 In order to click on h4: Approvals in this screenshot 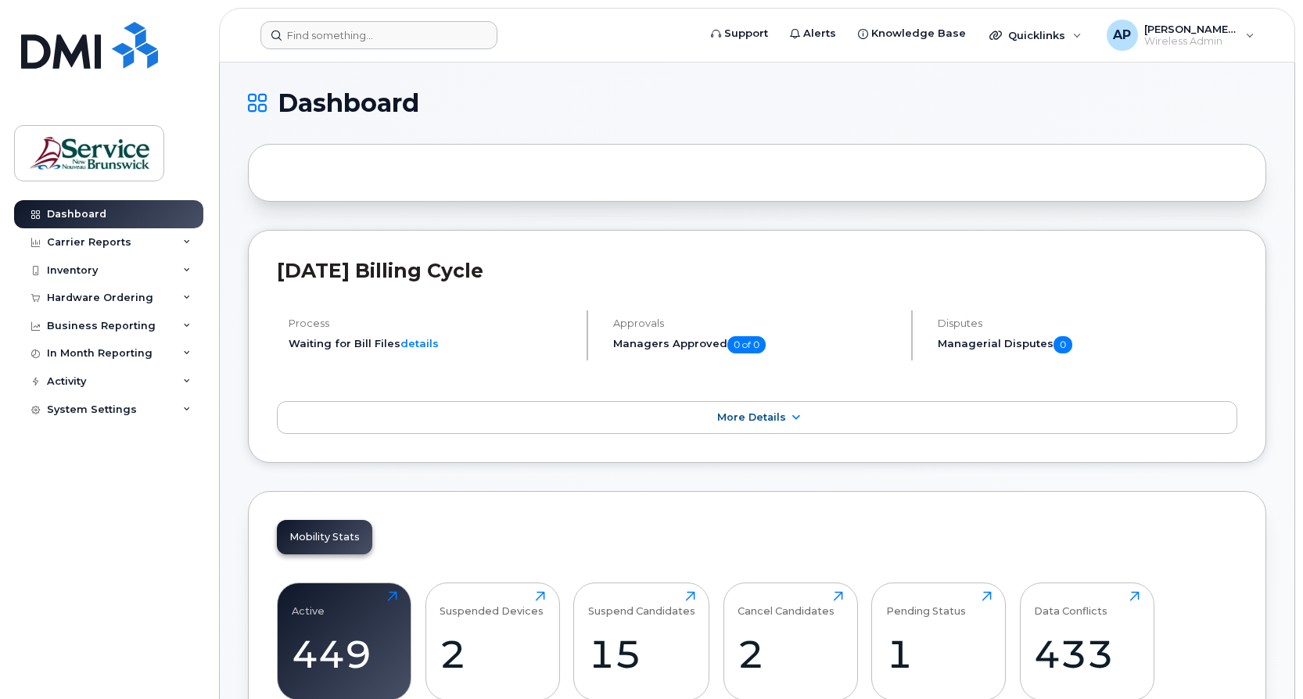, I will do `click(756, 323)`.